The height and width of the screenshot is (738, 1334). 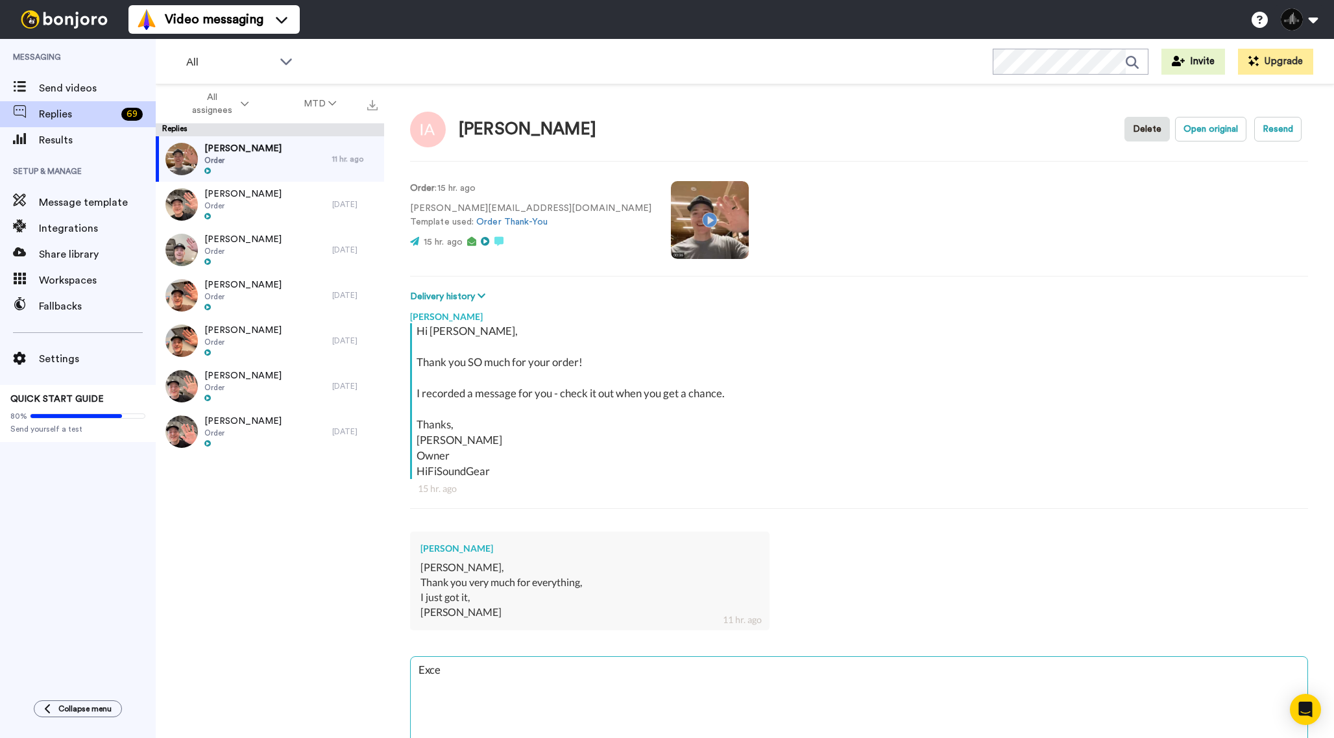 What do you see at coordinates (78, 429) in the screenshot?
I see `span: Send yourself a test` at bounding box center [78, 429].